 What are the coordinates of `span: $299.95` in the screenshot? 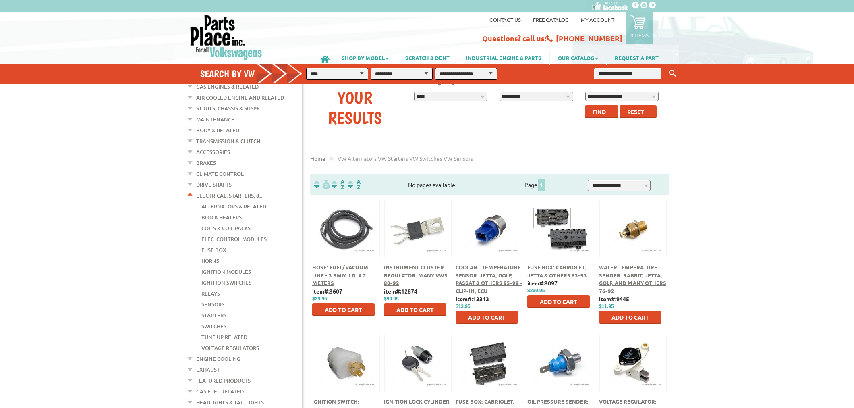 It's located at (536, 290).